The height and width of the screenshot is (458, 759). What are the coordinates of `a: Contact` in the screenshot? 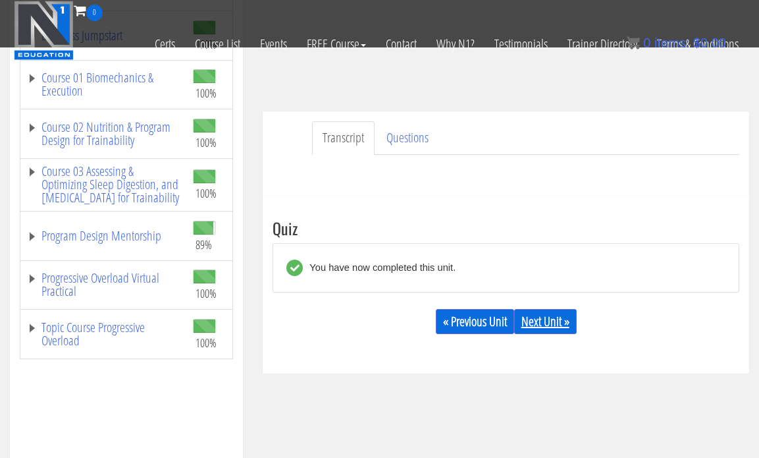 It's located at (401, 44).